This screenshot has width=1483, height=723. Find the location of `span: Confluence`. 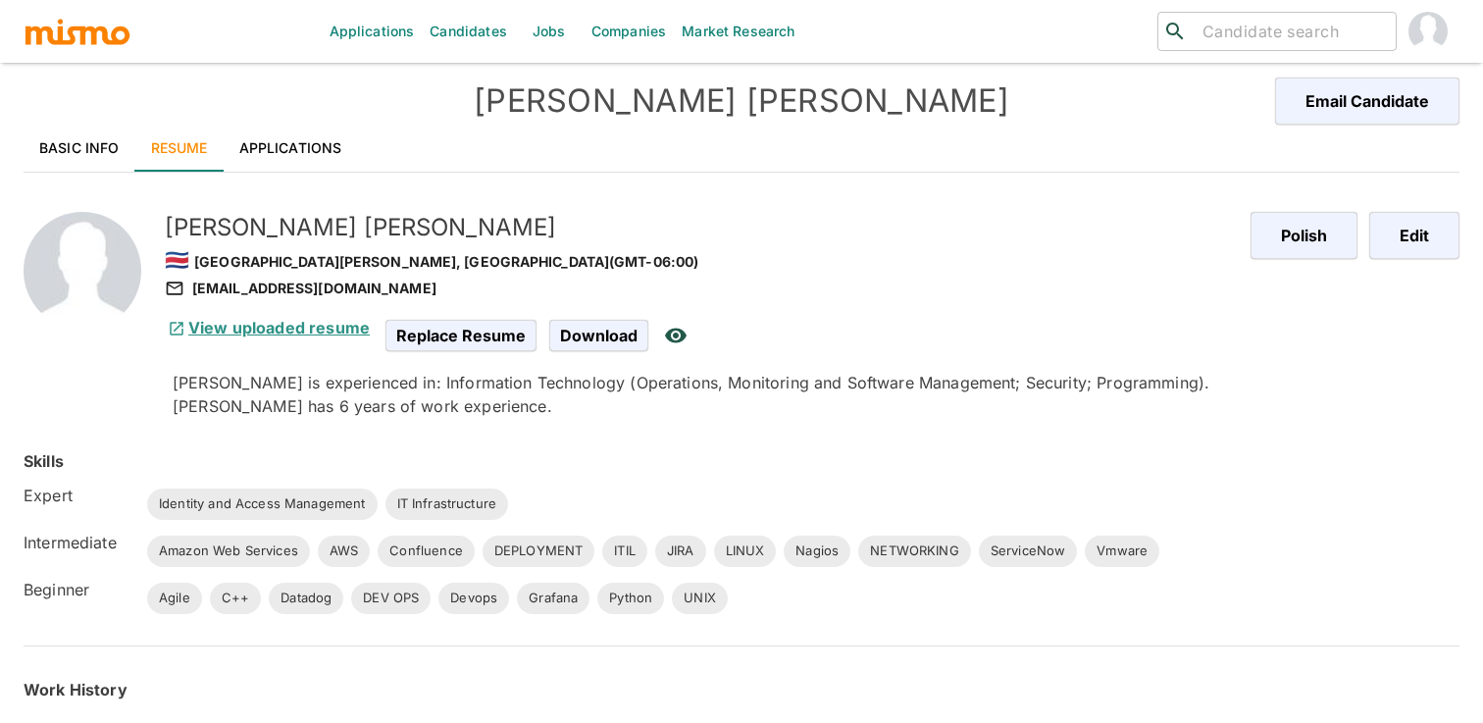

span: Confluence is located at coordinates (426, 551).